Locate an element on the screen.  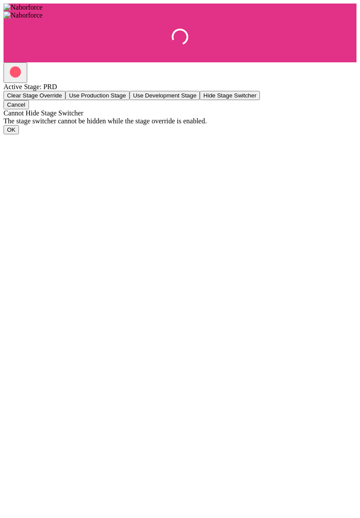
button: Use Development Stage is located at coordinates (164, 95).